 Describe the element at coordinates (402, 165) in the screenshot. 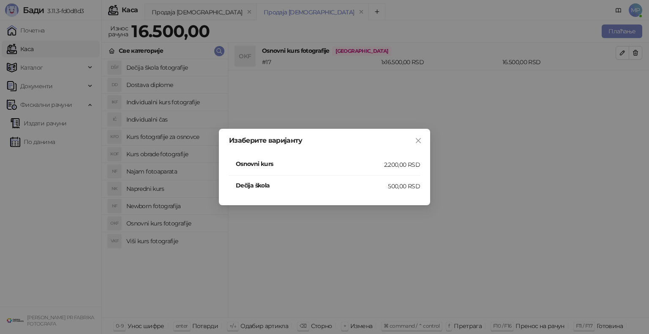

I see `div: 2.200,00 RSD` at that location.